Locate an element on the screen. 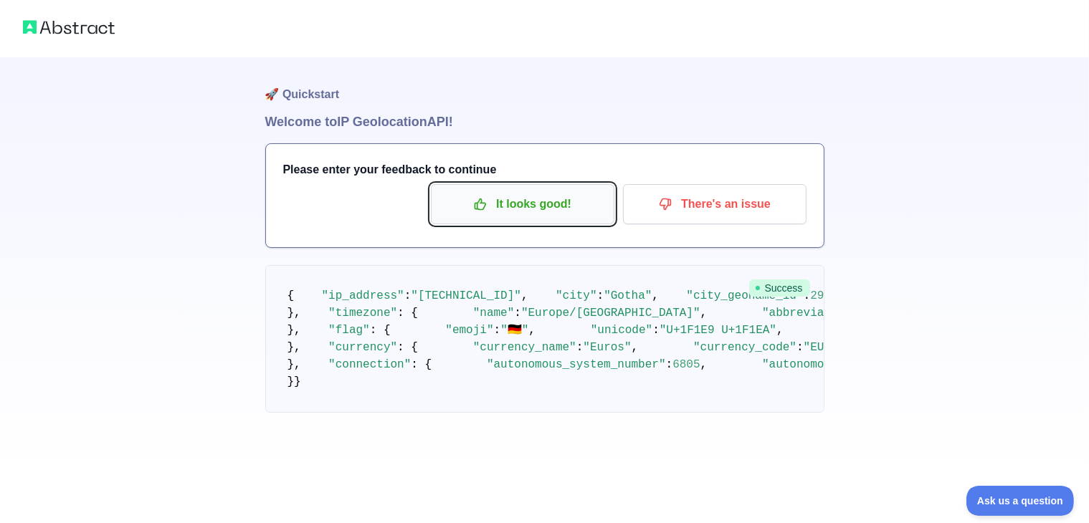  span: "abbreviation" is located at coordinates (810, 313).